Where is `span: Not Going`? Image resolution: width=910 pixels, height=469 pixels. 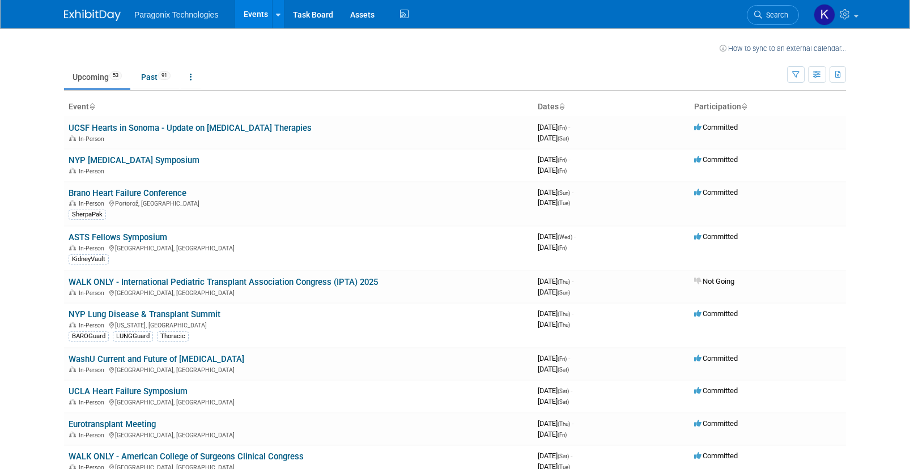 span: Not Going is located at coordinates (714, 281).